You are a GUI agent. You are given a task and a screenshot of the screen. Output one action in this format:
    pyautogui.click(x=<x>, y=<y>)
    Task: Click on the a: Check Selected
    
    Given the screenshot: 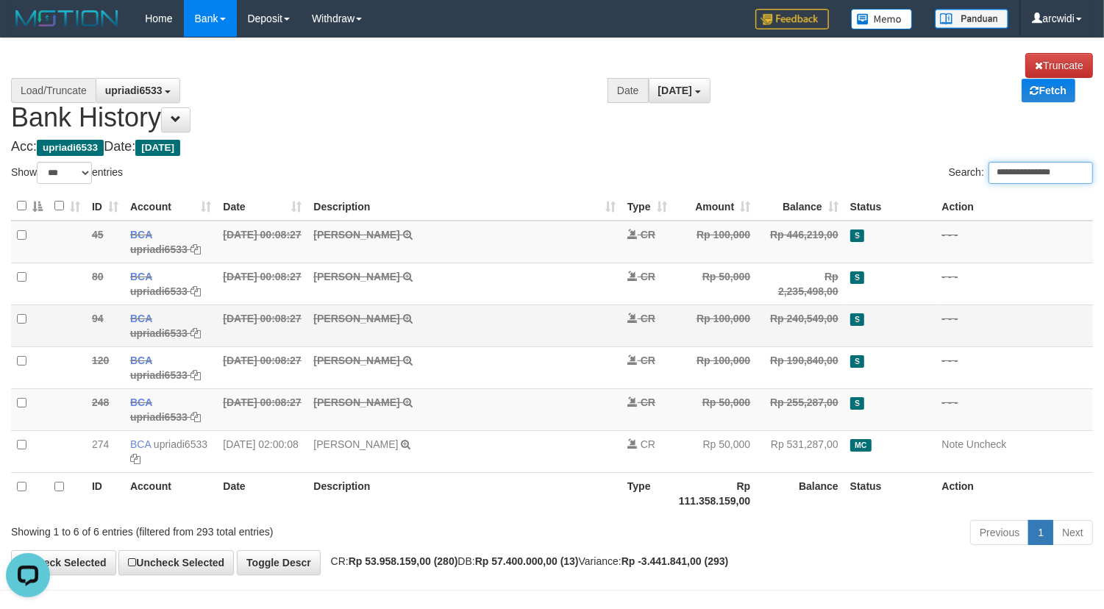 What is the action you would take?
    pyautogui.click(x=63, y=563)
    